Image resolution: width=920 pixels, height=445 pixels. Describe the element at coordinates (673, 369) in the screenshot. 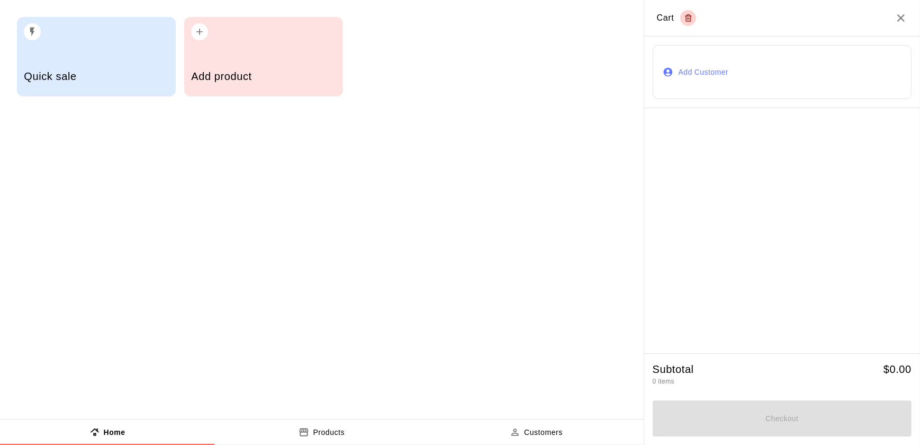

I see `h5: Subtotal` at that location.